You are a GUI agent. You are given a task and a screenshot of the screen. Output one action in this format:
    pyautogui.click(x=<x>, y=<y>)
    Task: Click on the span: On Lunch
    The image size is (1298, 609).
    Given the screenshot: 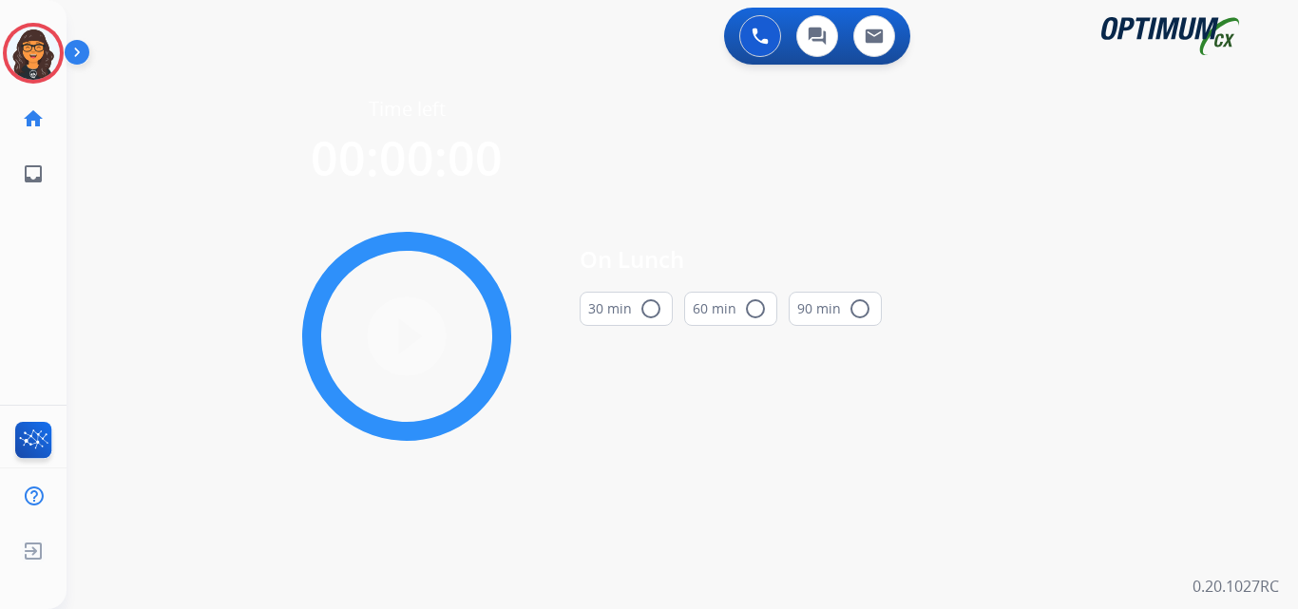 What is the action you would take?
    pyautogui.click(x=731, y=259)
    